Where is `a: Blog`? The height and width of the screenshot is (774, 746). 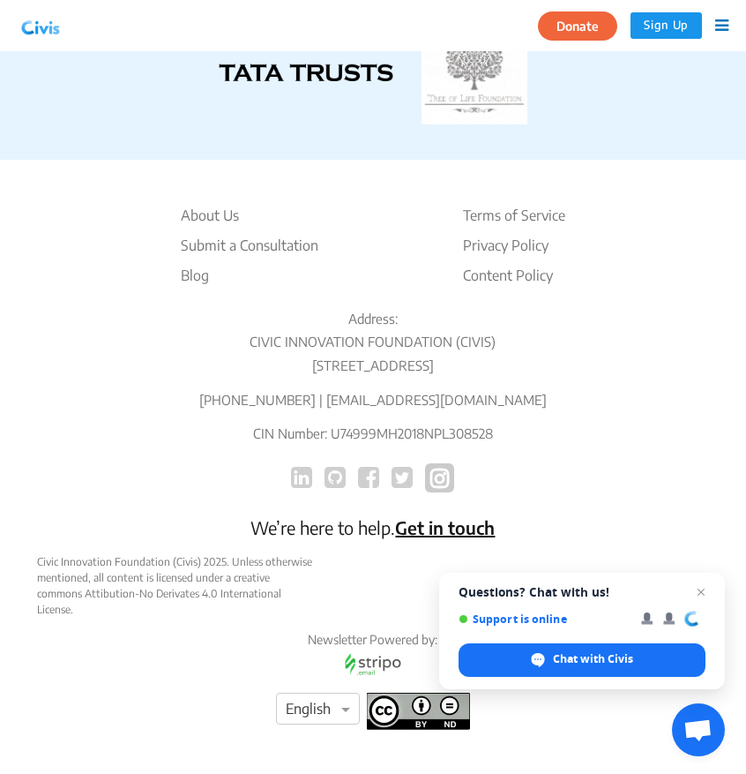 a: Blog is located at coordinates (250, 275).